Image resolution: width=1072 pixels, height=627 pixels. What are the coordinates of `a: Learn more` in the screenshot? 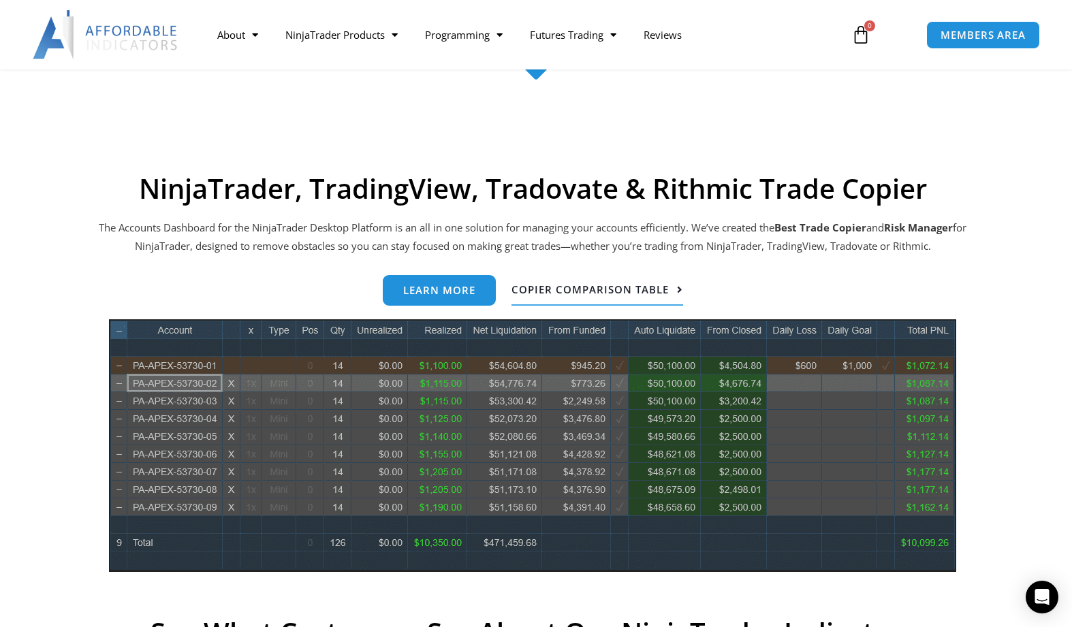 It's located at (439, 290).